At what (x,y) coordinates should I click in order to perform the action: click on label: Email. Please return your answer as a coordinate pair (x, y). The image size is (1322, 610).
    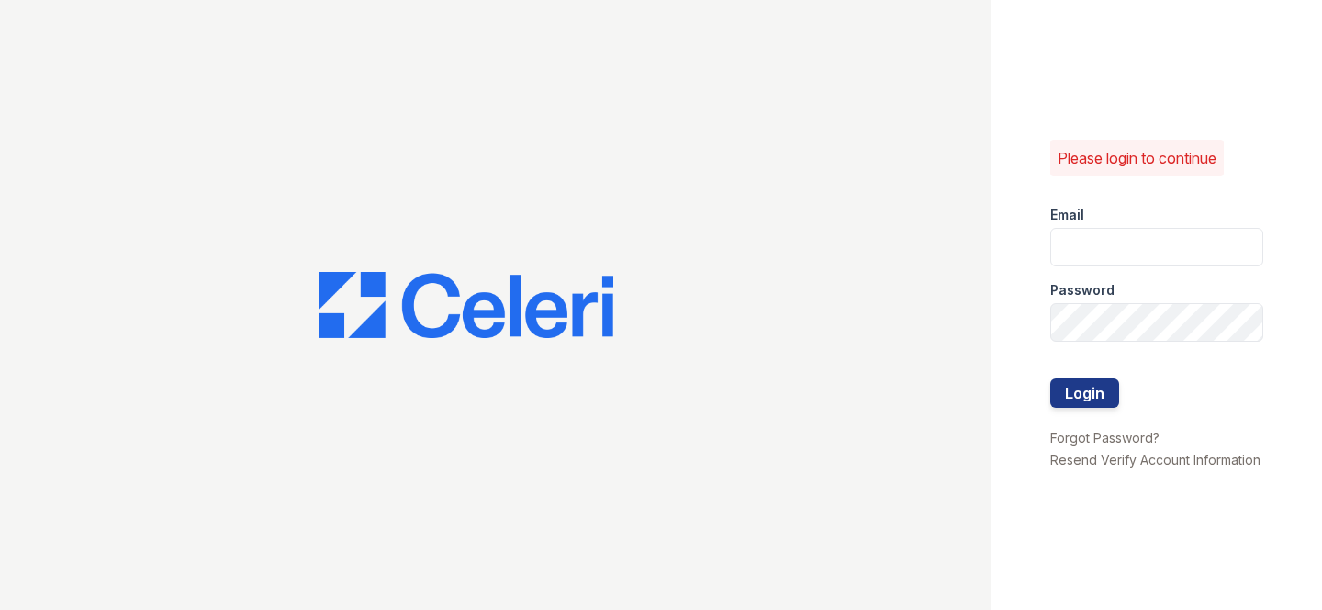
    Looking at the image, I should click on (1067, 215).